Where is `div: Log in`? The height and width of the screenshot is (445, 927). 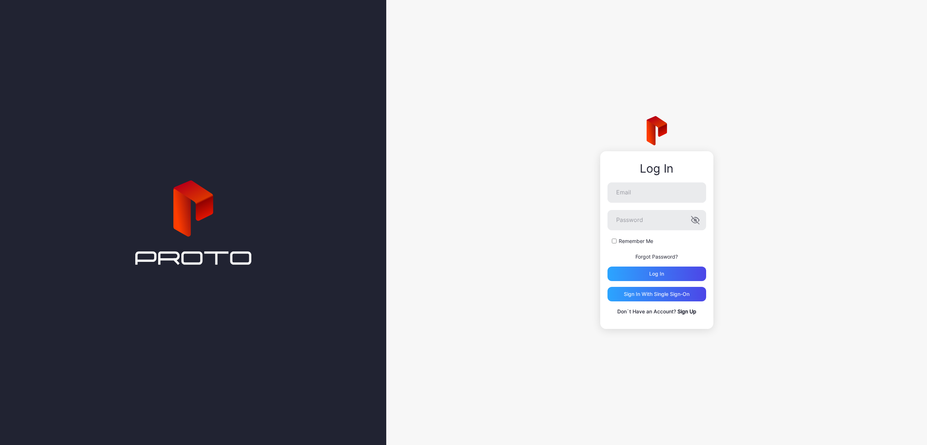
div: Log in is located at coordinates (657, 274).